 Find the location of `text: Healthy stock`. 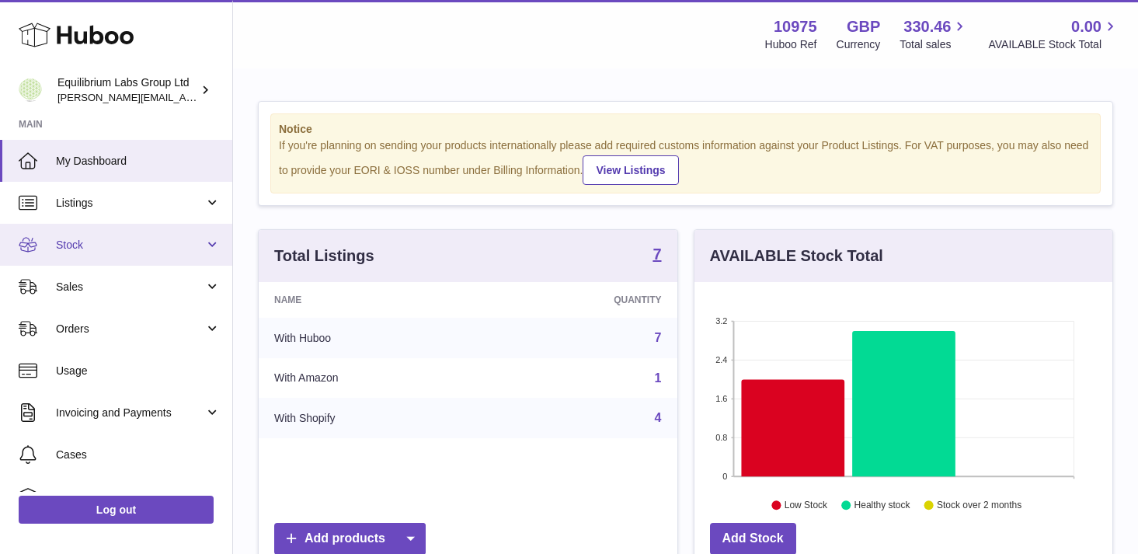

text: Healthy stock is located at coordinates (882, 505).